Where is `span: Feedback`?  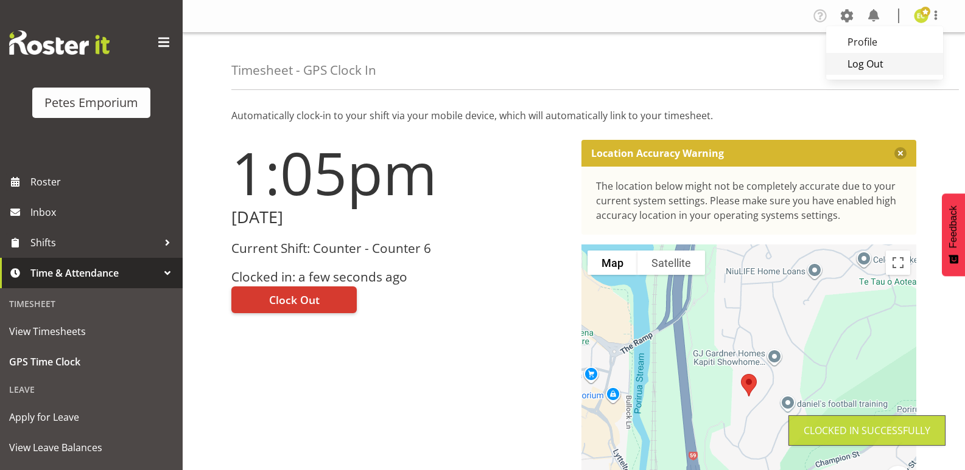 span: Feedback is located at coordinates (953, 227).